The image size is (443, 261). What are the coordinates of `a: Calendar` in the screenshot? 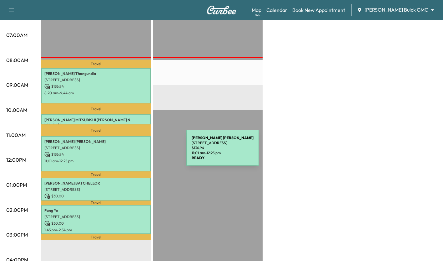 It's located at (277, 10).